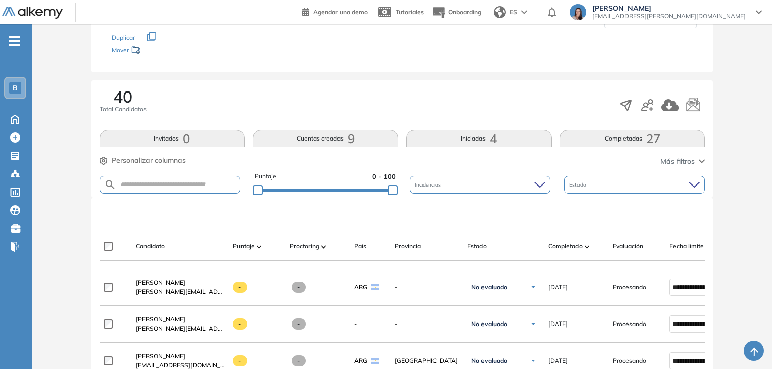  I want to click on span: Tutoriales, so click(410, 12).